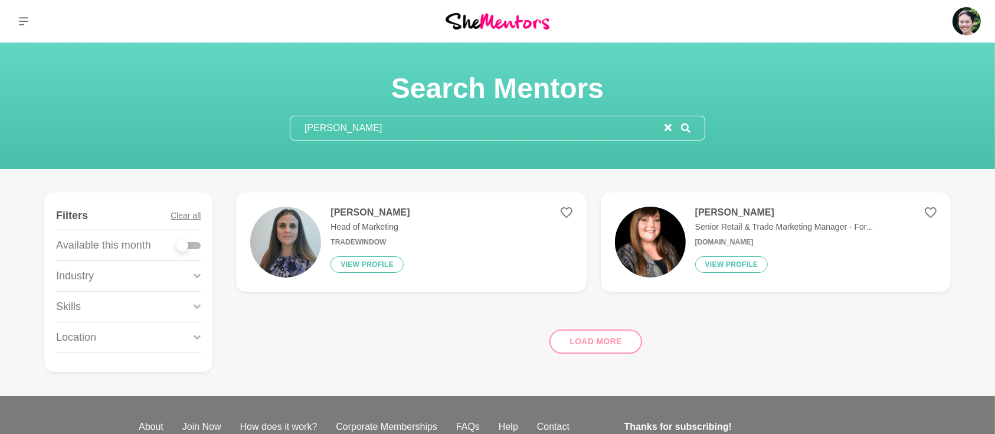 The height and width of the screenshot is (434, 995). I want to click on img: 428fc996b80e936a9db62a1f3eadc5265d0f6eee-2175x2894.jpg, so click(650, 242).